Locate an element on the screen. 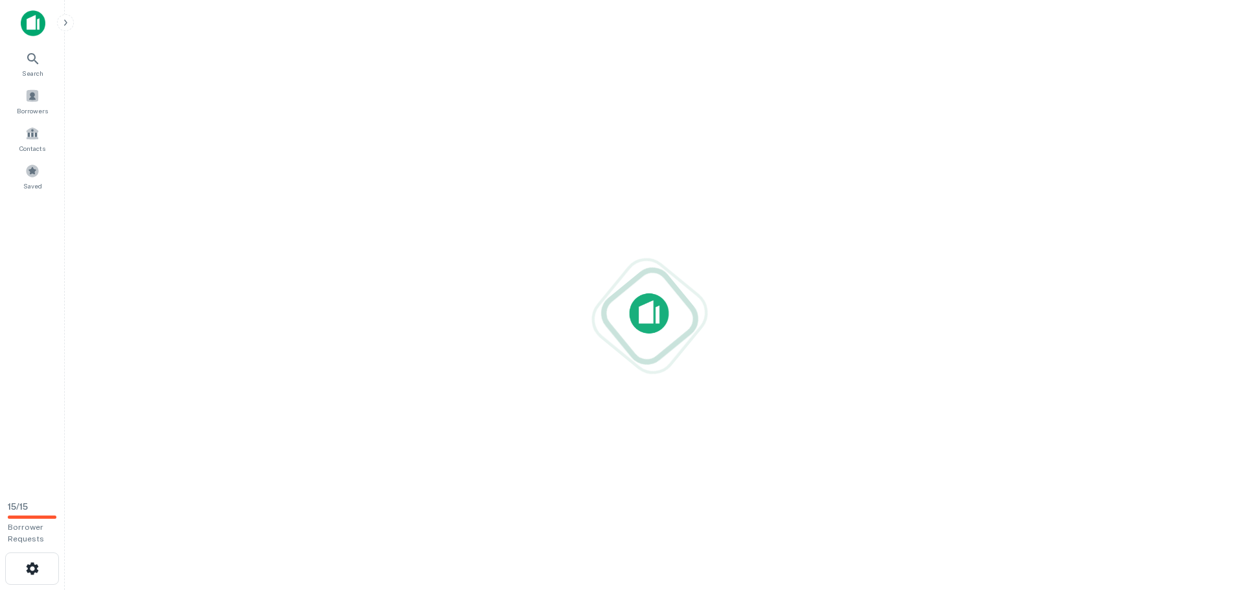 Image resolution: width=1234 pixels, height=590 pixels. a: Search is located at coordinates (32, 63).